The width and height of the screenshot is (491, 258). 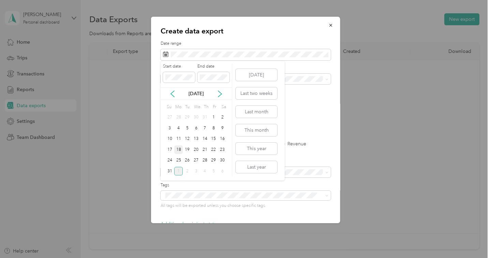 What do you see at coordinates (222, 139) in the screenshot?
I see `div: 16` at bounding box center [222, 139].